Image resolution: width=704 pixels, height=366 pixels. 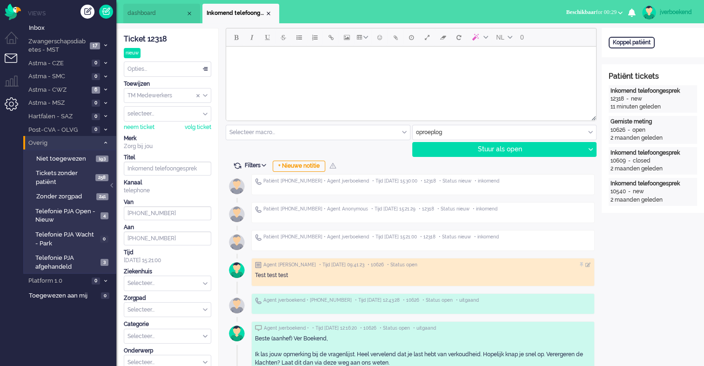 I want to click on div: Van, so click(x=167, y=202).